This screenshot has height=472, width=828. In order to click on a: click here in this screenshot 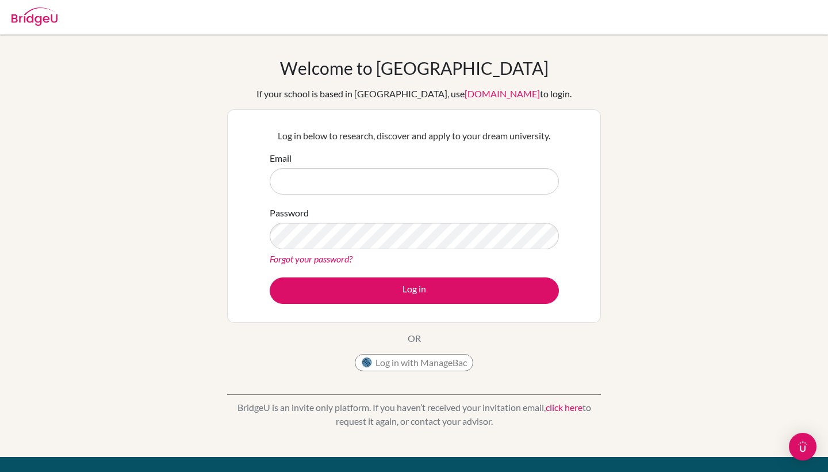, I will do `click(564, 407)`.